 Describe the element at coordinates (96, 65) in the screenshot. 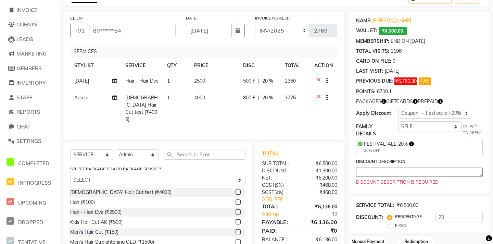

I see `th: STYLIST` at that location.